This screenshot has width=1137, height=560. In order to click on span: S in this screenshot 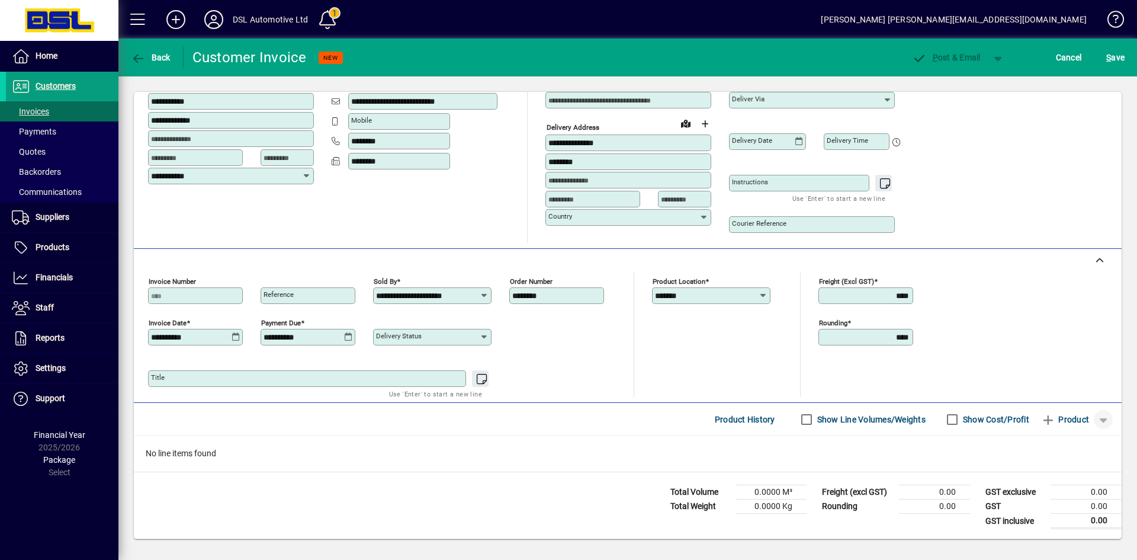, I will do `click(1109, 57)`.